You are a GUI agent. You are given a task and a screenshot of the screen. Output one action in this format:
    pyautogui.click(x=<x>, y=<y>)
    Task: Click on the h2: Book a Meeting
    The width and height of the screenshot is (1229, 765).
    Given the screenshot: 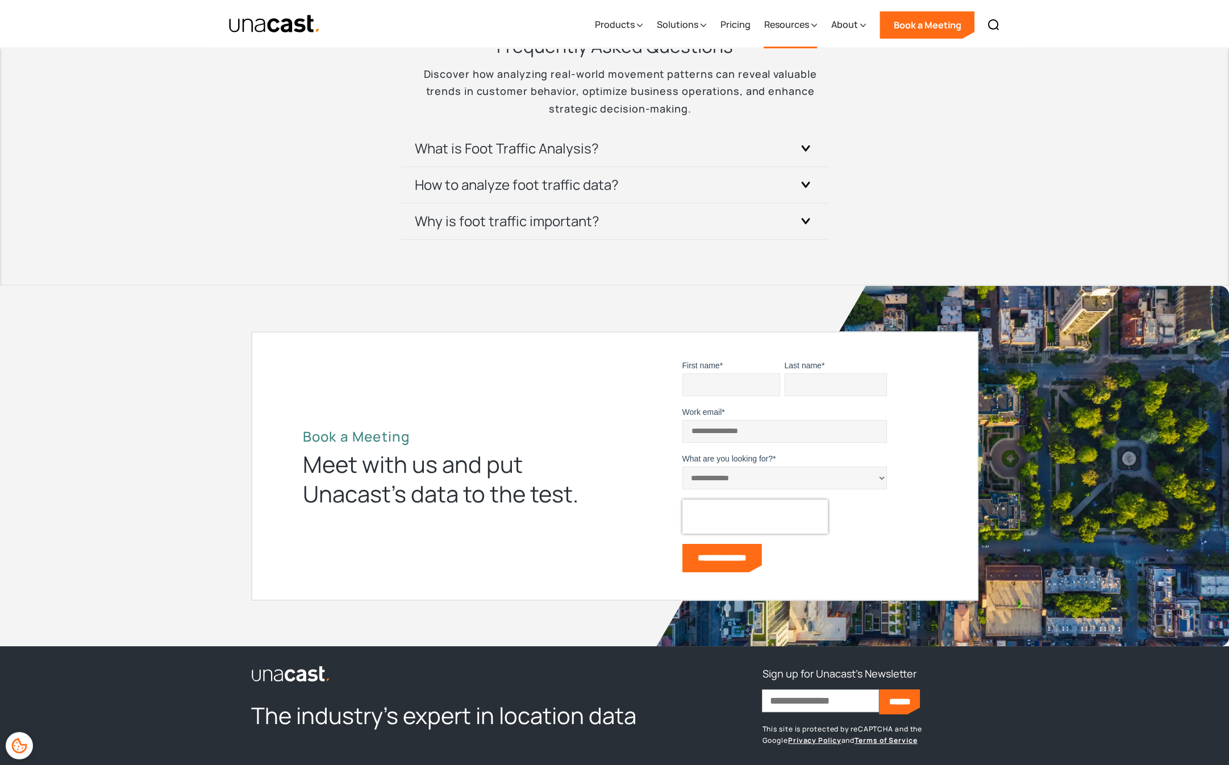 What is the action you would take?
    pyautogui.click(x=451, y=436)
    